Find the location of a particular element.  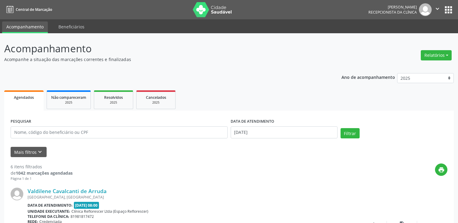

button: print is located at coordinates (441, 170).